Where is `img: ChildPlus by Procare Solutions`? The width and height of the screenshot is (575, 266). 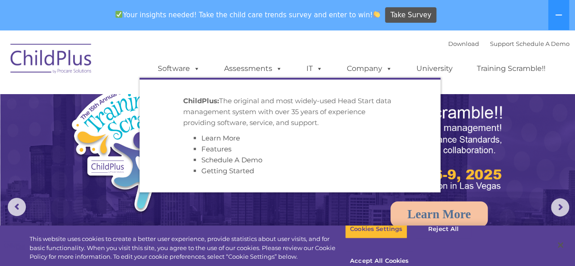 img: ChildPlus by Procare Solutions is located at coordinates (51, 60).